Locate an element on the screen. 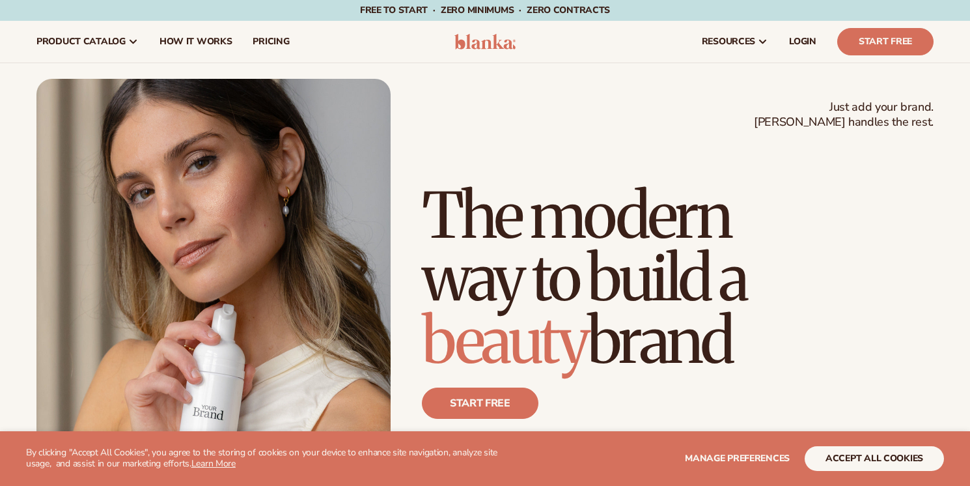  a: Start free is located at coordinates (480, 403).